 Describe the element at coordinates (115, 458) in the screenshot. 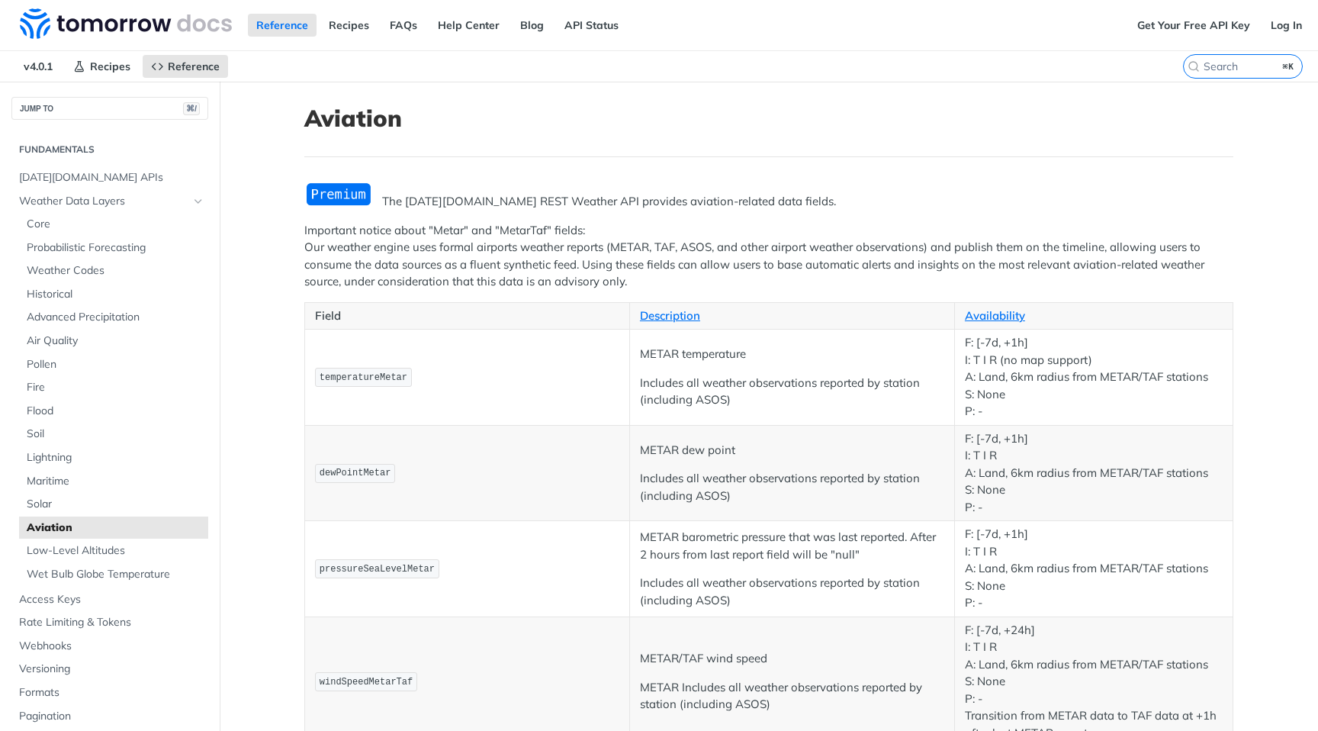

I see `span: Lightning` at that location.